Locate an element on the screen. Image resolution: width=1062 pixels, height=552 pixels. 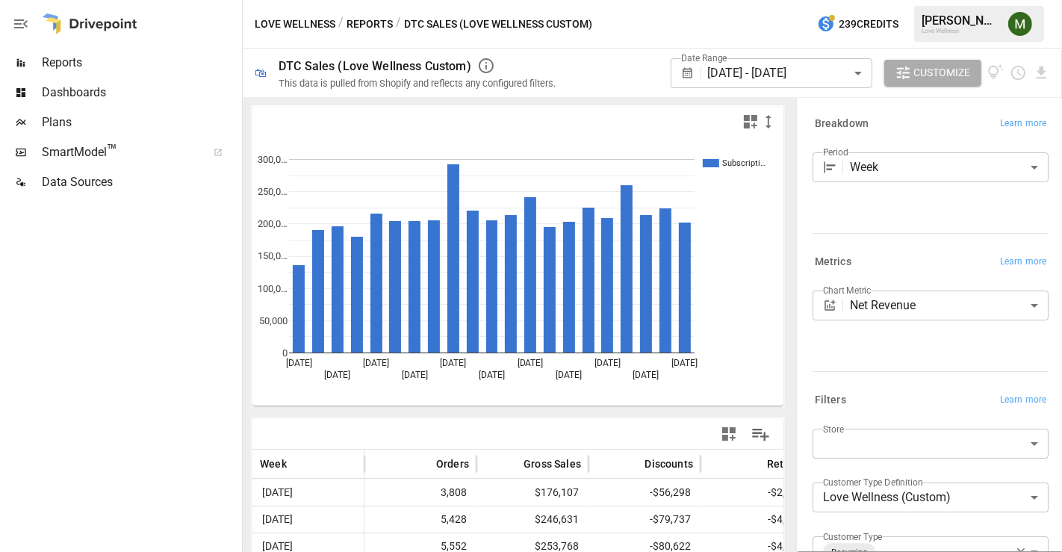
div: Net Revenue is located at coordinates (950, 306).